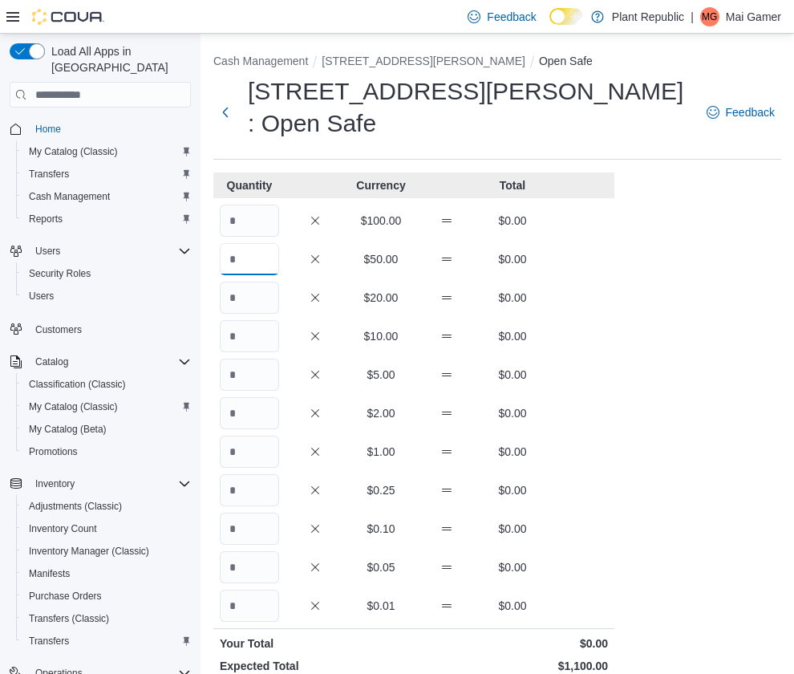 The height and width of the screenshot is (674, 794). I want to click on span: Inventory, so click(110, 484).